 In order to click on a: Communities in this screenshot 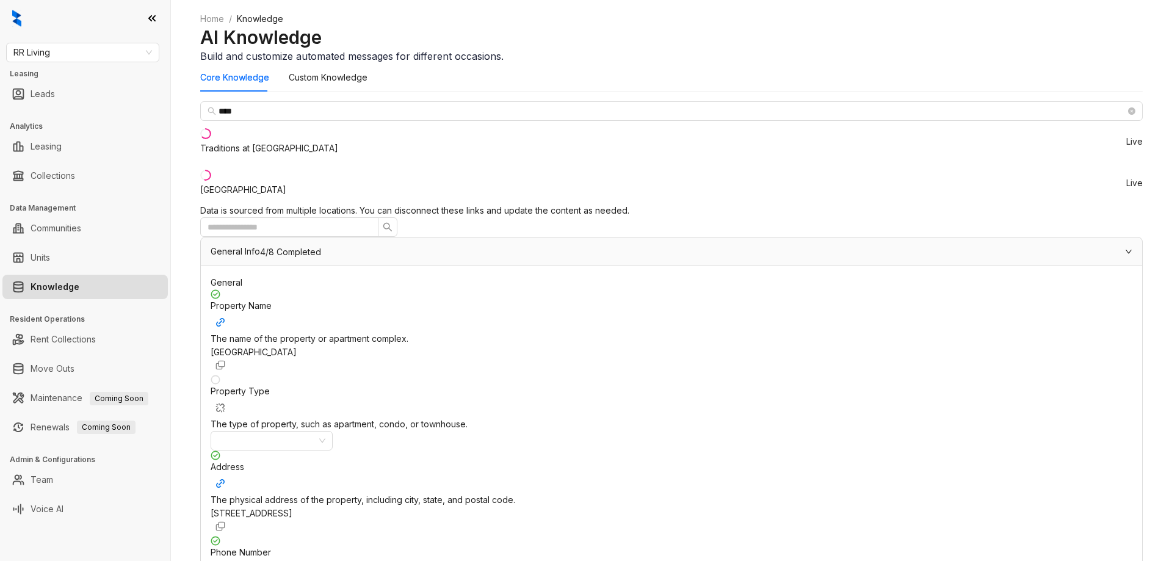, I will do `click(56, 228)`.